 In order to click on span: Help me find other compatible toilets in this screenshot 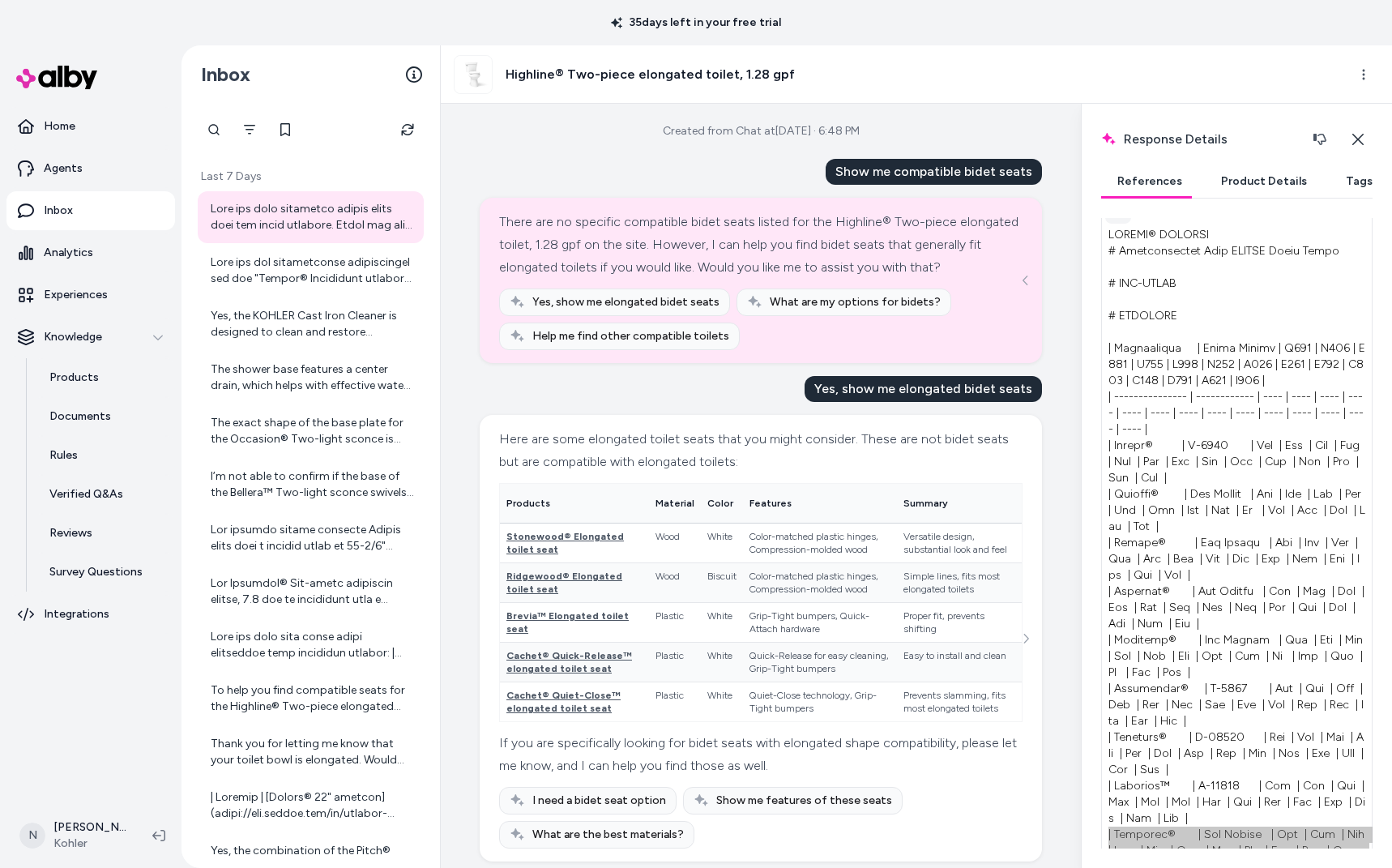, I will do `click(630, 336)`.